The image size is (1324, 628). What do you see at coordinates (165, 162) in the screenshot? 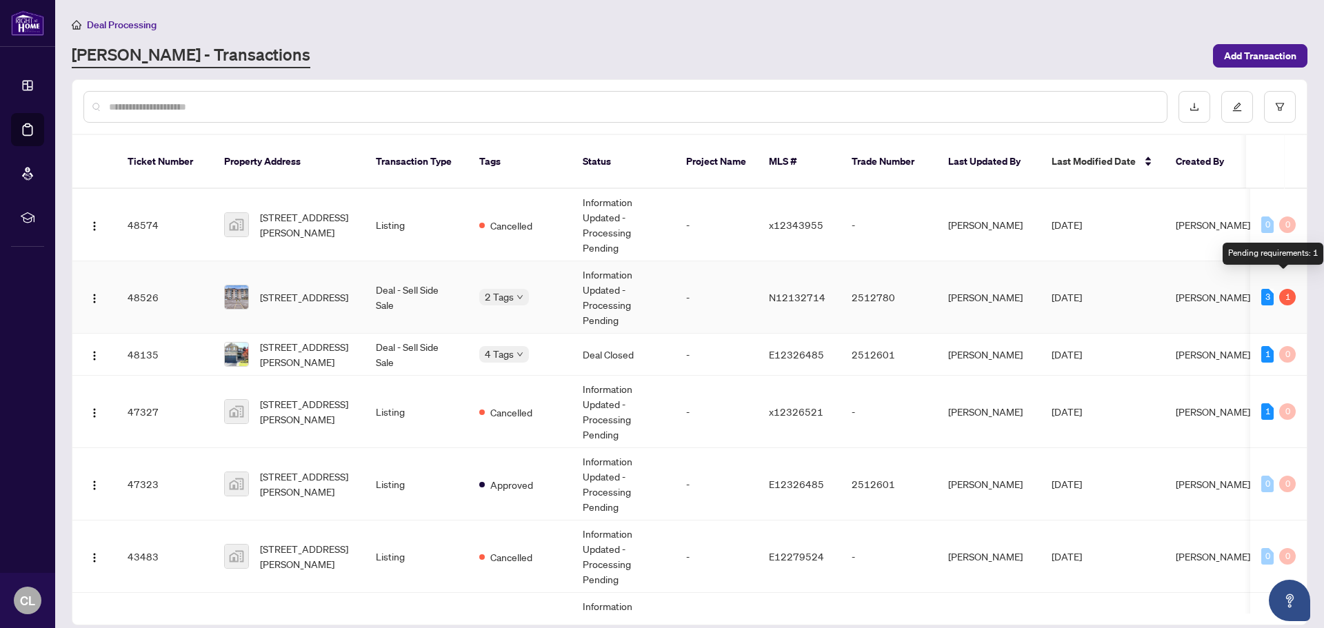
I see `th: Ticket Number` at bounding box center [165, 162].